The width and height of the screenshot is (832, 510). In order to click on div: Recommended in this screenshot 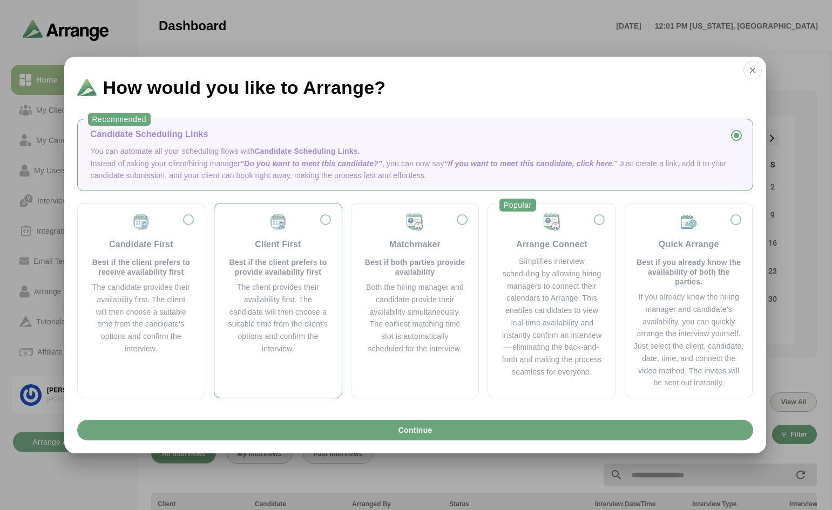, I will do `click(119, 119)`.